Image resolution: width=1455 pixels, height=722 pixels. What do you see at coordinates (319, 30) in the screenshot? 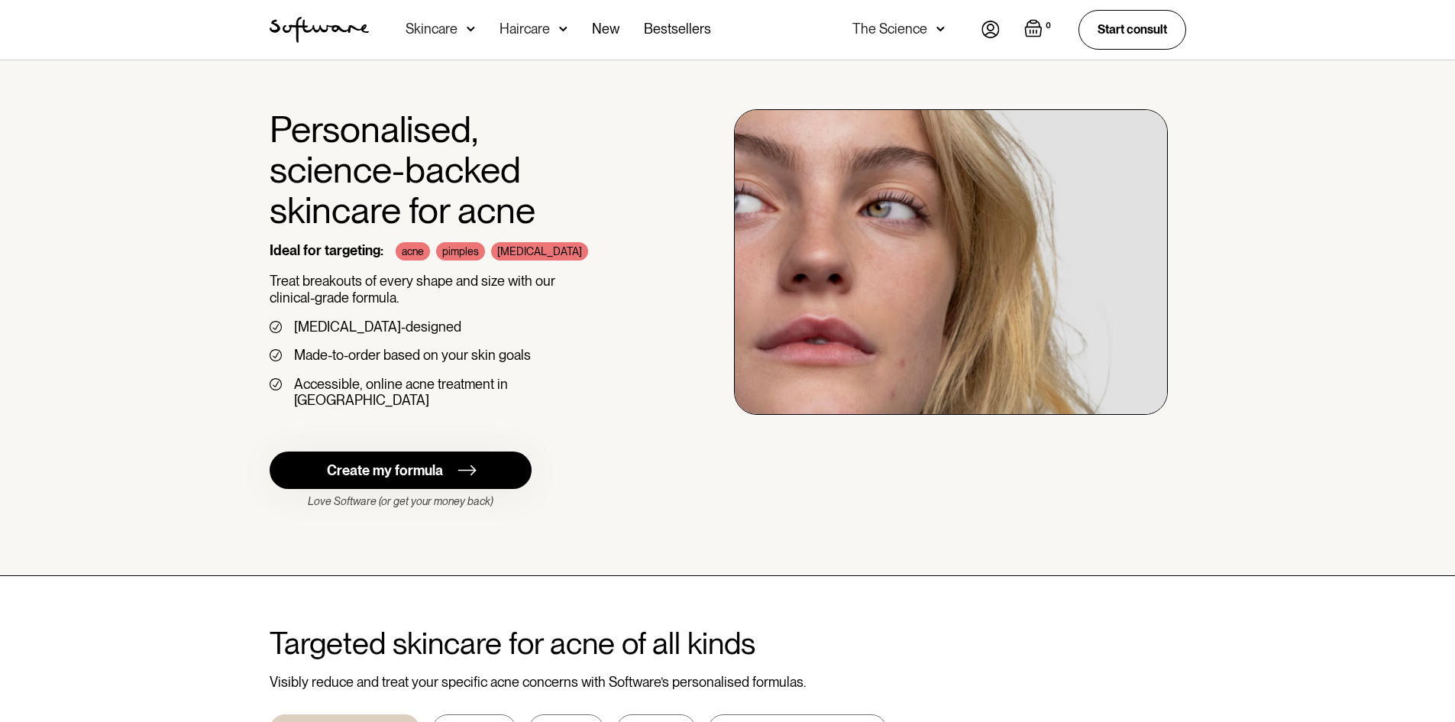
I see `img: Software Logo` at bounding box center [319, 30].